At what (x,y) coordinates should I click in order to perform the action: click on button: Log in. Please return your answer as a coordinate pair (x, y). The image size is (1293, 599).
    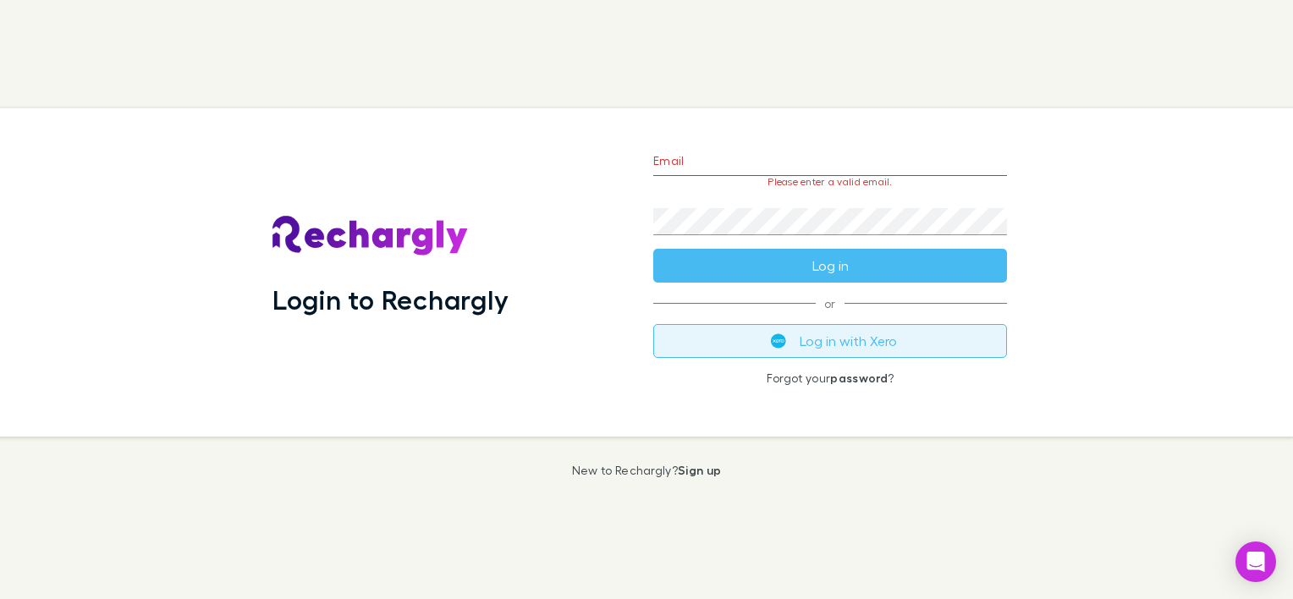
    Looking at the image, I should click on (830, 266).